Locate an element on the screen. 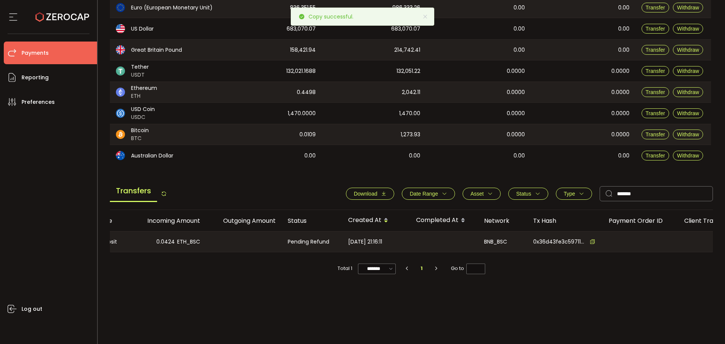  img: usdc_portfolio.svg is located at coordinates (120, 113).